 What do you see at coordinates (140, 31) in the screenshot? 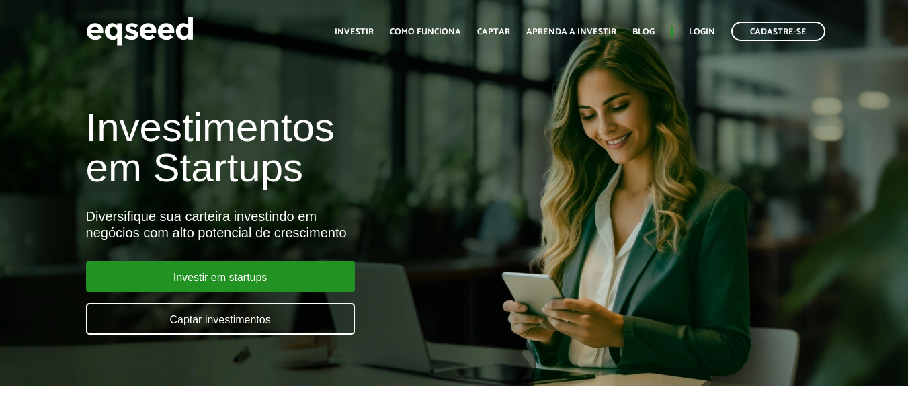
I see `img: EqSeed` at bounding box center [140, 31].